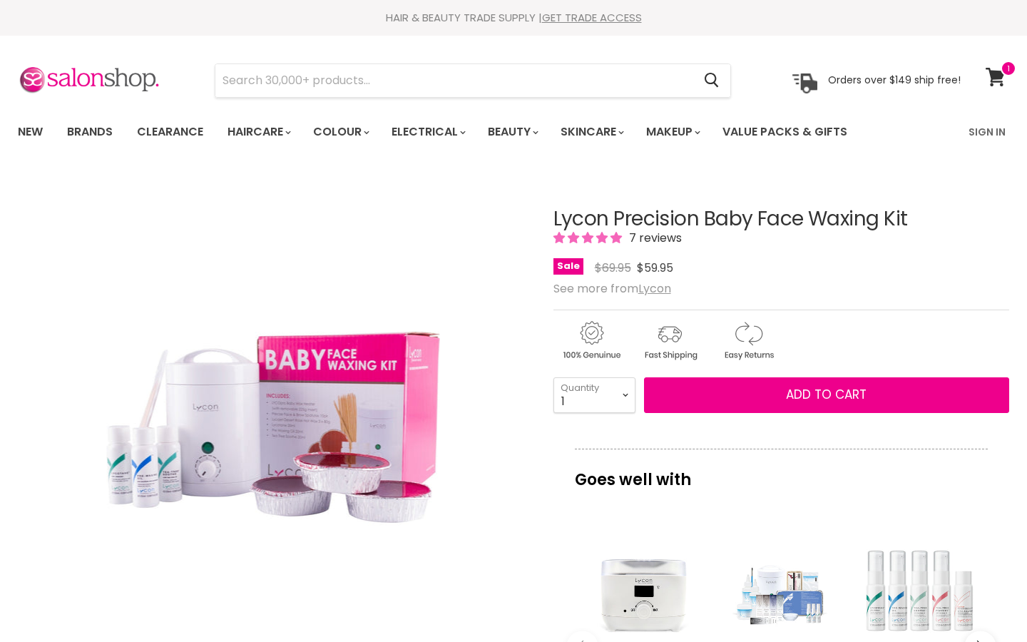  I want to click on span: 5.00 stars, so click(589, 237).